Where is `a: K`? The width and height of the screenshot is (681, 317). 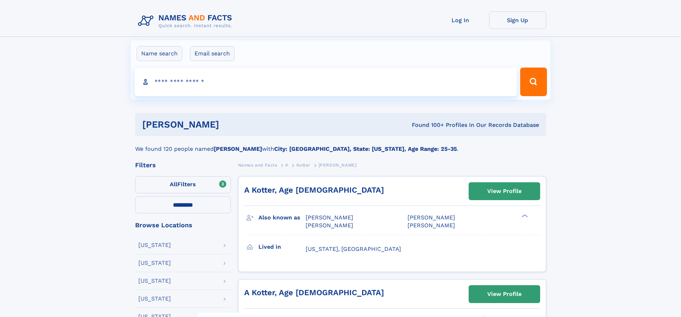 a: K is located at coordinates (287, 165).